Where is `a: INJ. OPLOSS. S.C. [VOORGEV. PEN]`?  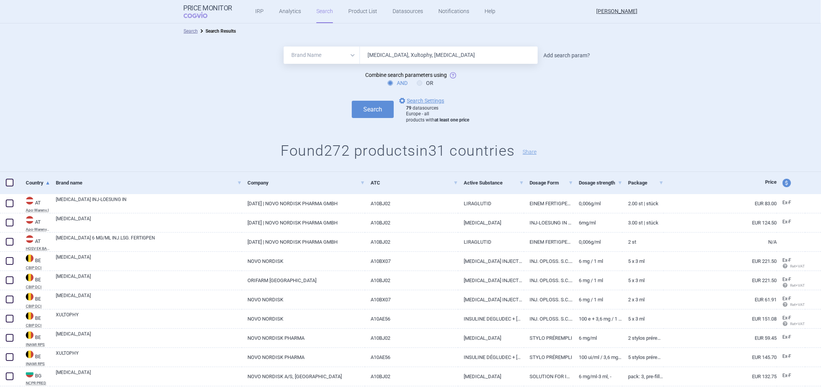 a: INJ. OPLOSS. S.C. [VOORGEV. PEN] is located at coordinates (548, 280).